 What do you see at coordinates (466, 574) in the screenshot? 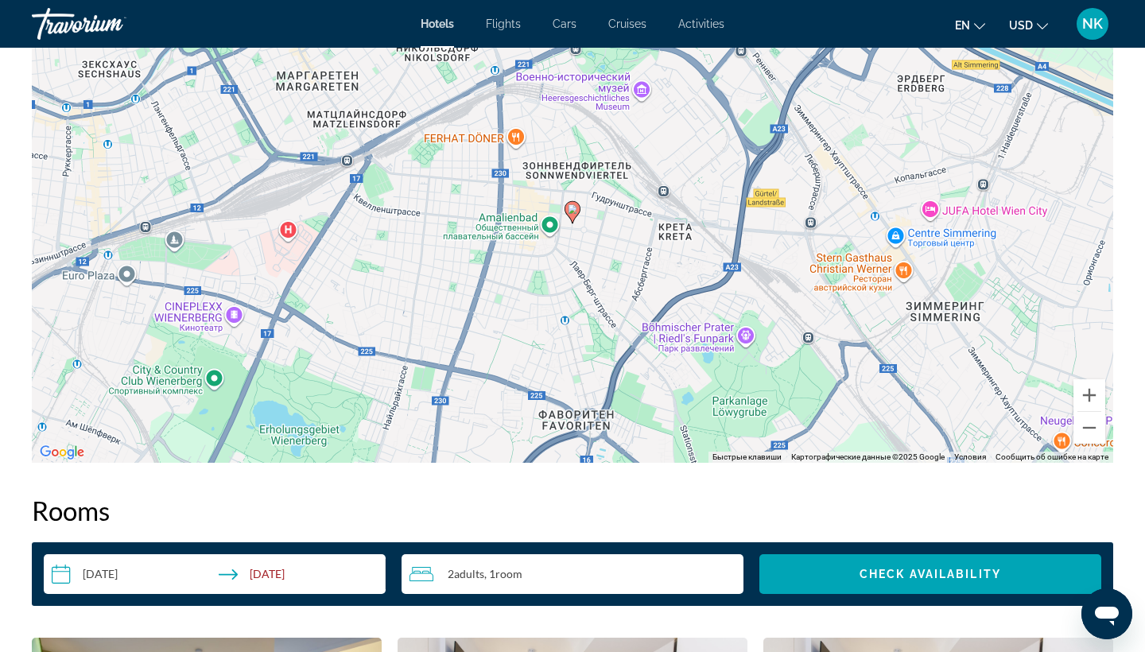
I see `span: 2` at bounding box center [466, 574].